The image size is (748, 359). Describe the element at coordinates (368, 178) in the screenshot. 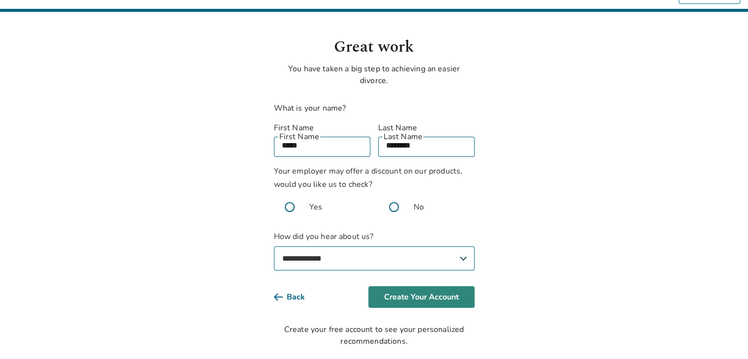

I see `span: Your employer may offer a discount on our products, would you like us to check?` at that location.